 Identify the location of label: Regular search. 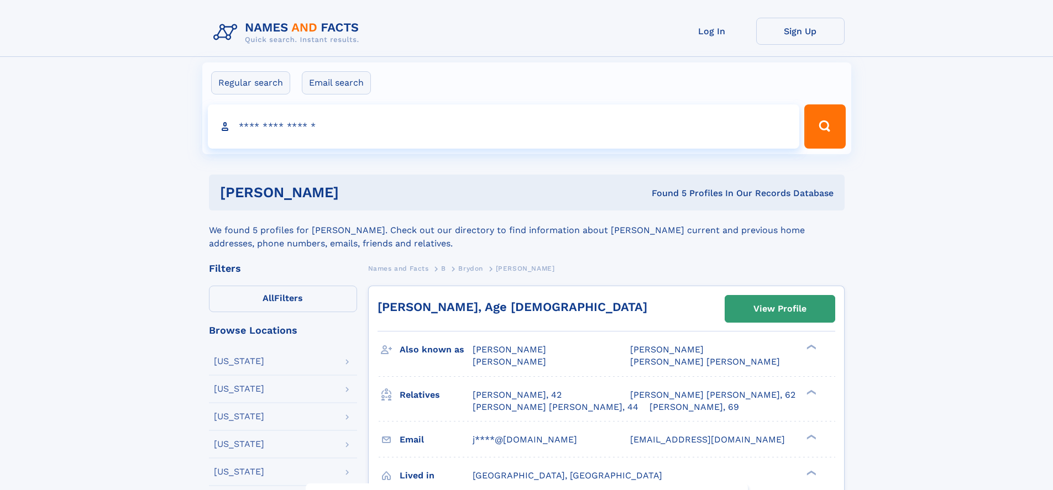
(250, 83).